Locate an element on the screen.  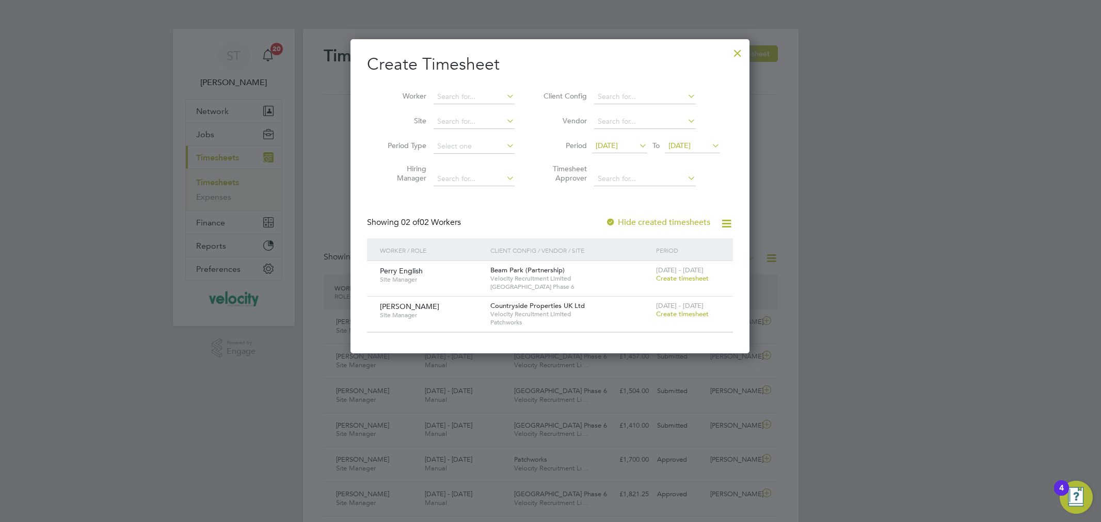
span: 02 Workers is located at coordinates (431, 222).